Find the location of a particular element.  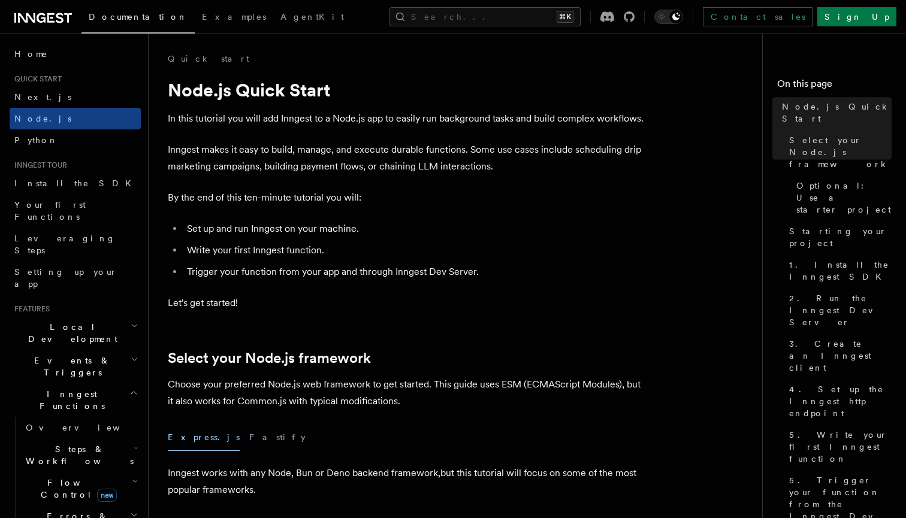

a: Quick start is located at coordinates (208, 59).